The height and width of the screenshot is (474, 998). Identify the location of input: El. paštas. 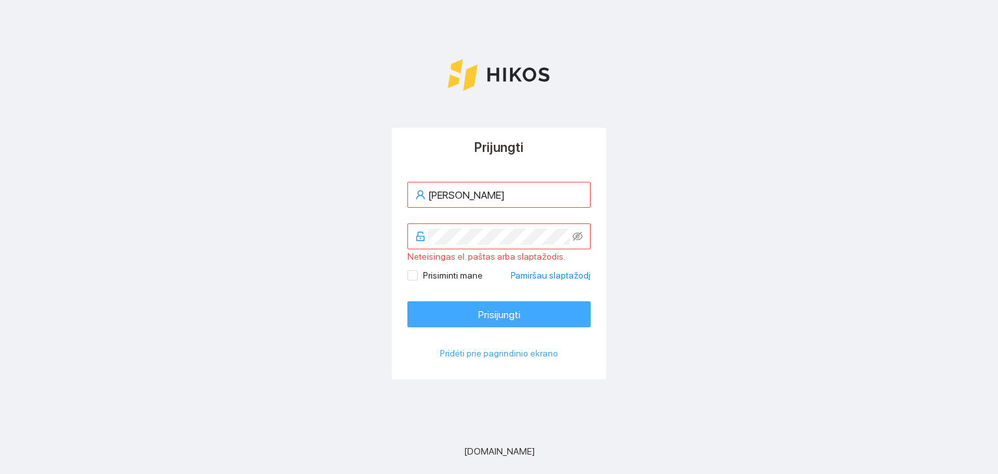
(505, 195).